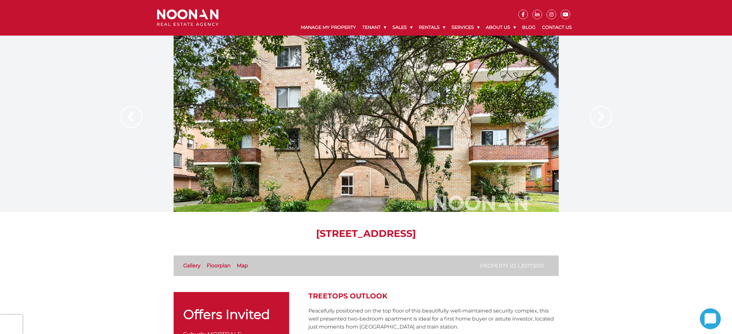 The width and height of the screenshot is (732, 334). I want to click on a: Map, so click(242, 266).